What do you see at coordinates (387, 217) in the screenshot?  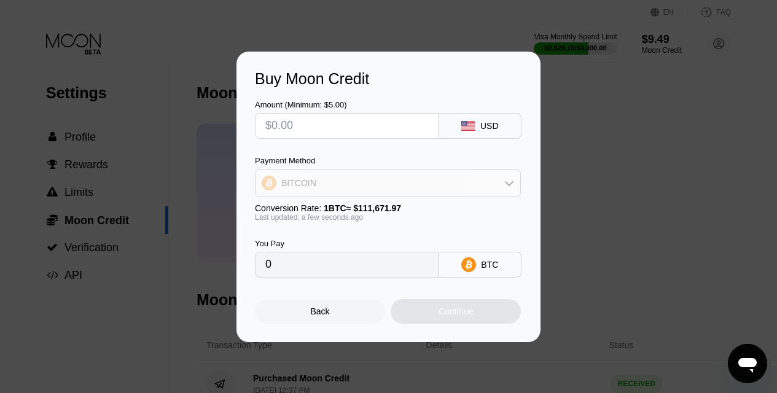 I see `div: Last updated: a few seconds ago` at bounding box center [387, 217].